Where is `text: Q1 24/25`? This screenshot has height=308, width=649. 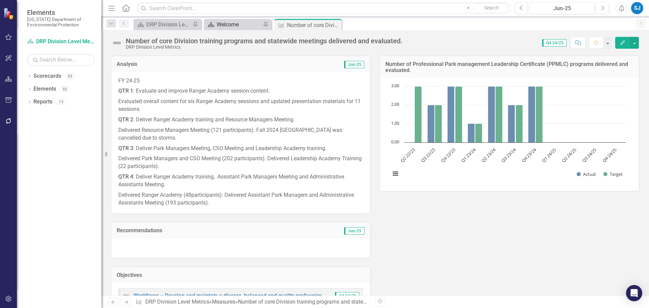
text: Q1 24/25 is located at coordinates (549, 155).